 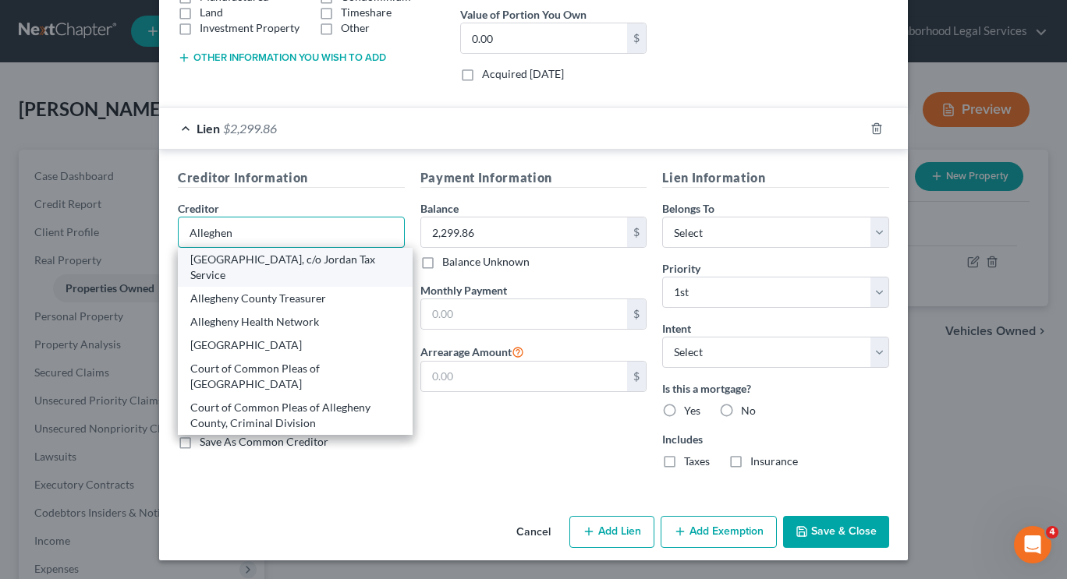 What do you see at coordinates (486, 262) in the screenshot?
I see `label: Balance Unknown` at bounding box center [486, 262].